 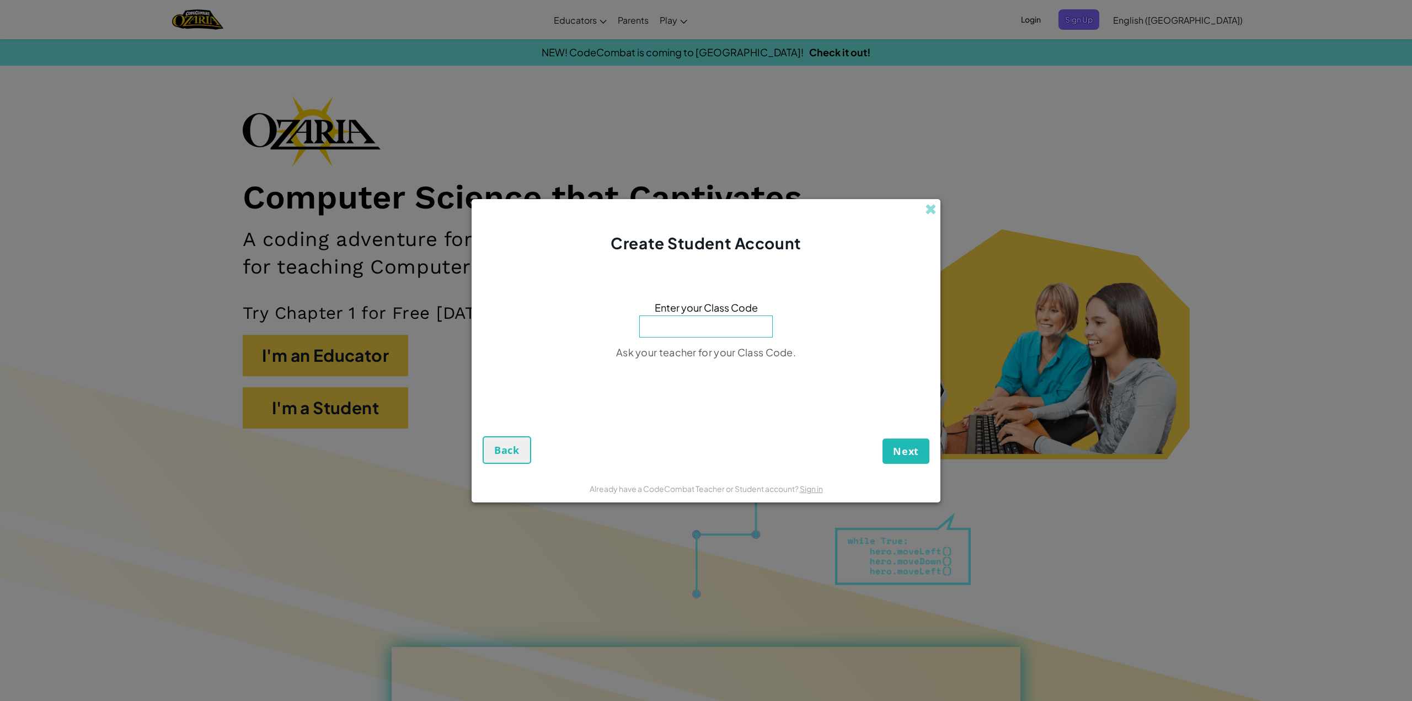 I want to click on button: Next, so click(x=906, y=451).